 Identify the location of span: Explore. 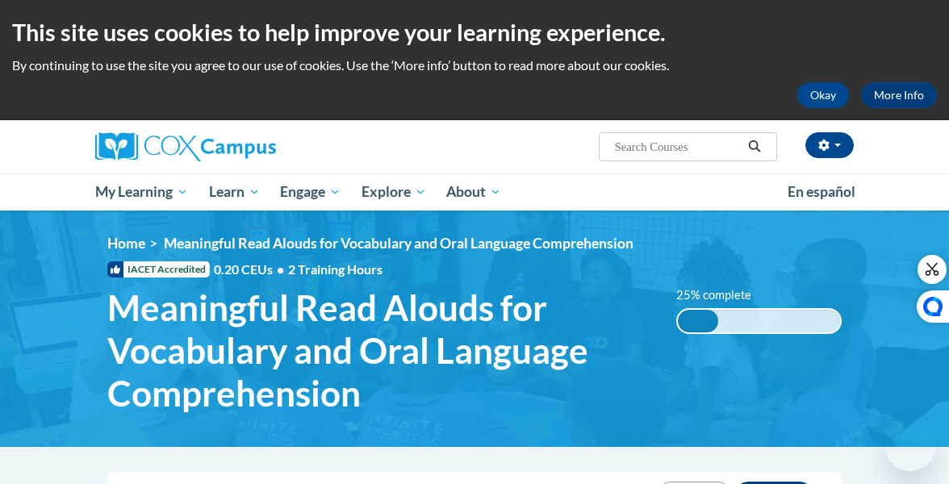
(394, 192).